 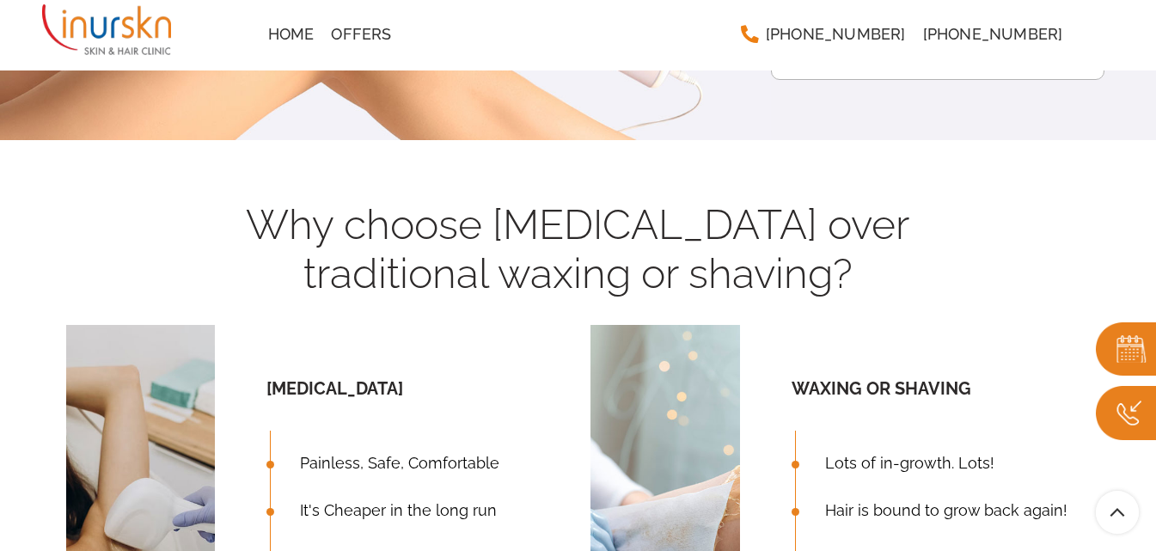 What do you see at coordinates (291, 34) in the screenshot?
I see `a: Home` at bounding box center [291, 34].